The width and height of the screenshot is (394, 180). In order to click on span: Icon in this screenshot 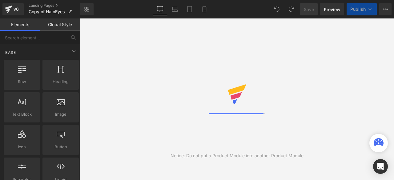, I will do `click(22, 147)`.